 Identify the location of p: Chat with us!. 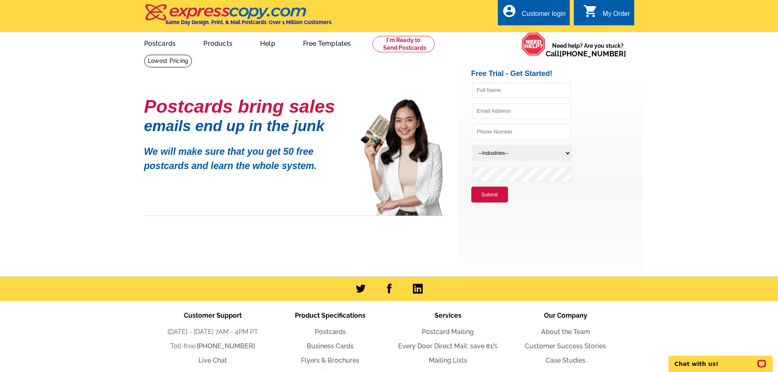
(52, 18).